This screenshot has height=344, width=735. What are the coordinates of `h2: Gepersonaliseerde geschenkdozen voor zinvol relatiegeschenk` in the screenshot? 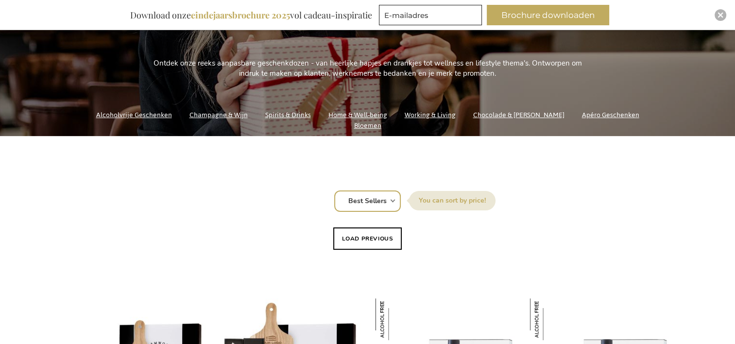 It's located at (368, 20).